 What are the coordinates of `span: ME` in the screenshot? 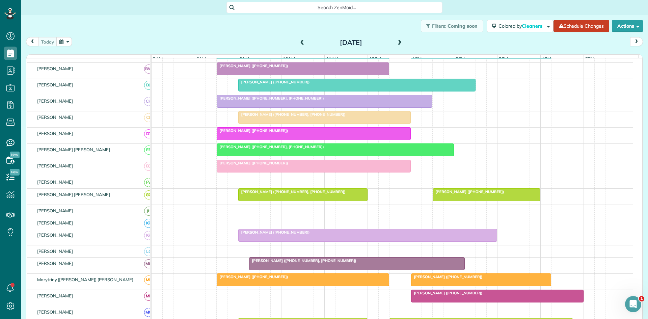 It's located at (149, 280).